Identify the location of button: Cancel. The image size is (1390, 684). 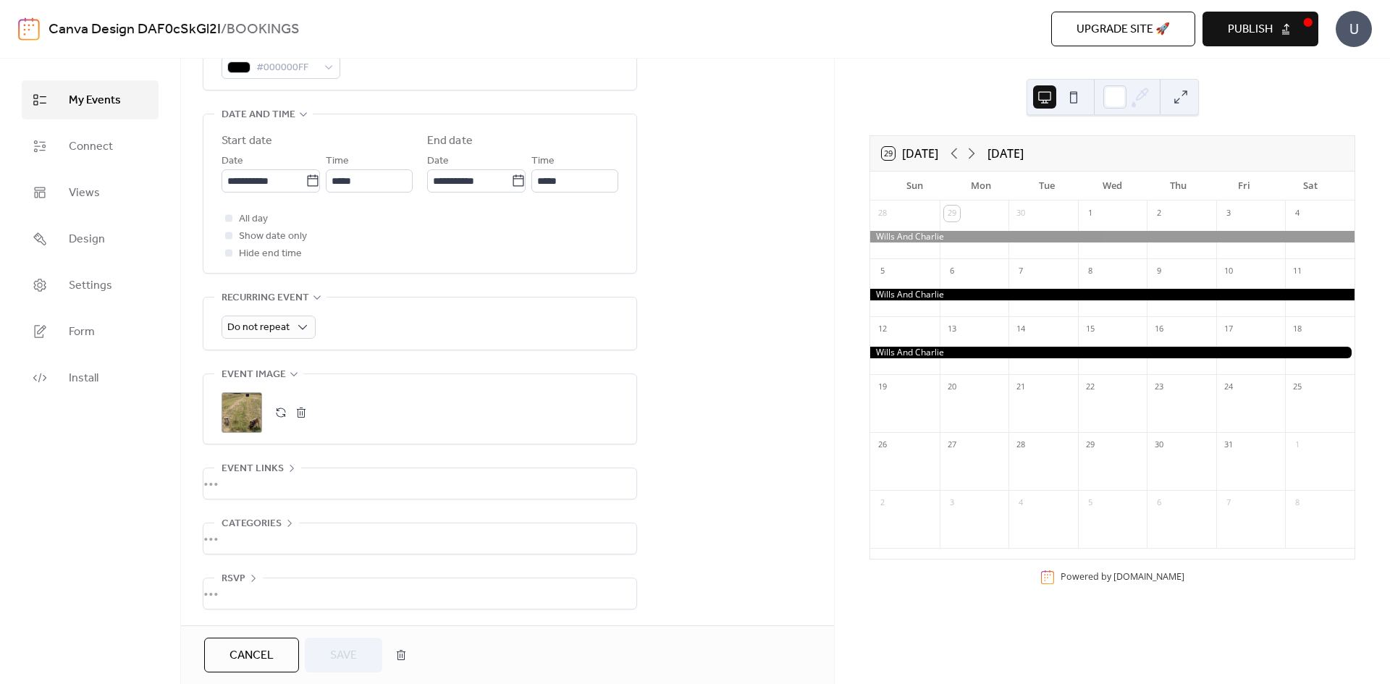
(251, 655).